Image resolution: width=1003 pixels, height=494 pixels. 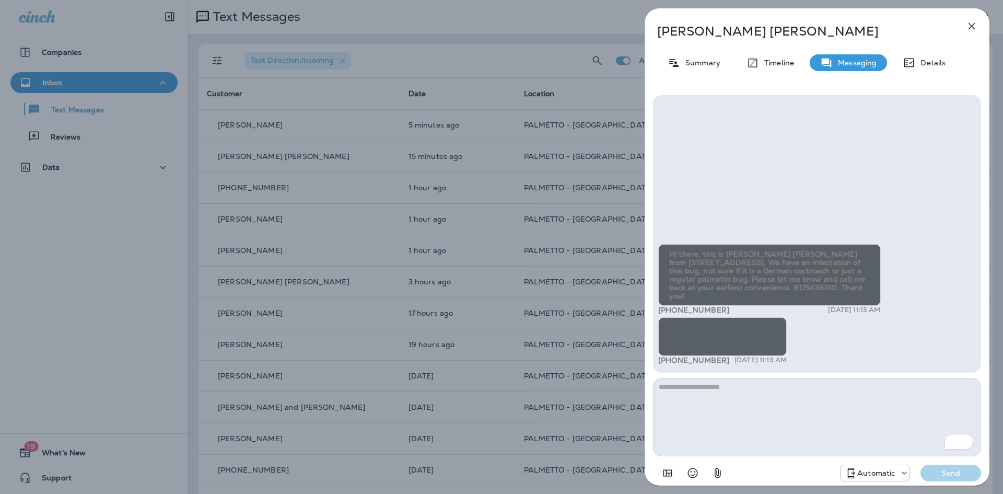 I want to click on button: Select an emoji, so click(x=693, y=473).